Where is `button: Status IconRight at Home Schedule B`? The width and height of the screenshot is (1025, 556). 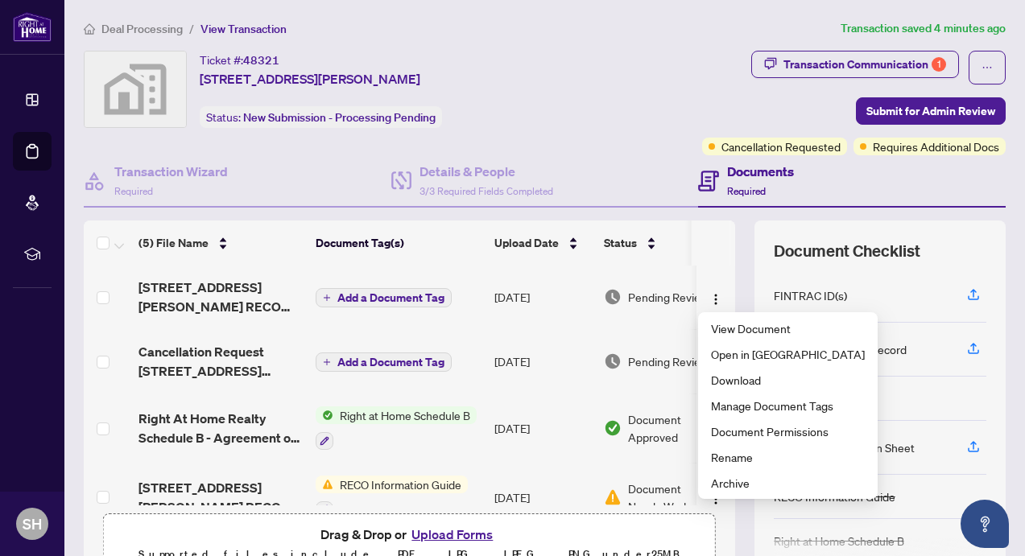
button: Status IconRight at Home Schedule B is located at coordinates (396, 428).